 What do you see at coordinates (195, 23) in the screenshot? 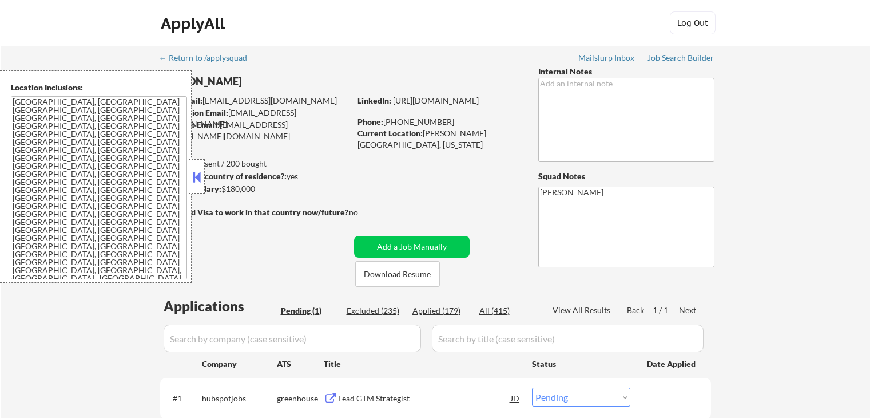
I see `div: ApplyAll` at bounding box center [195, 23].